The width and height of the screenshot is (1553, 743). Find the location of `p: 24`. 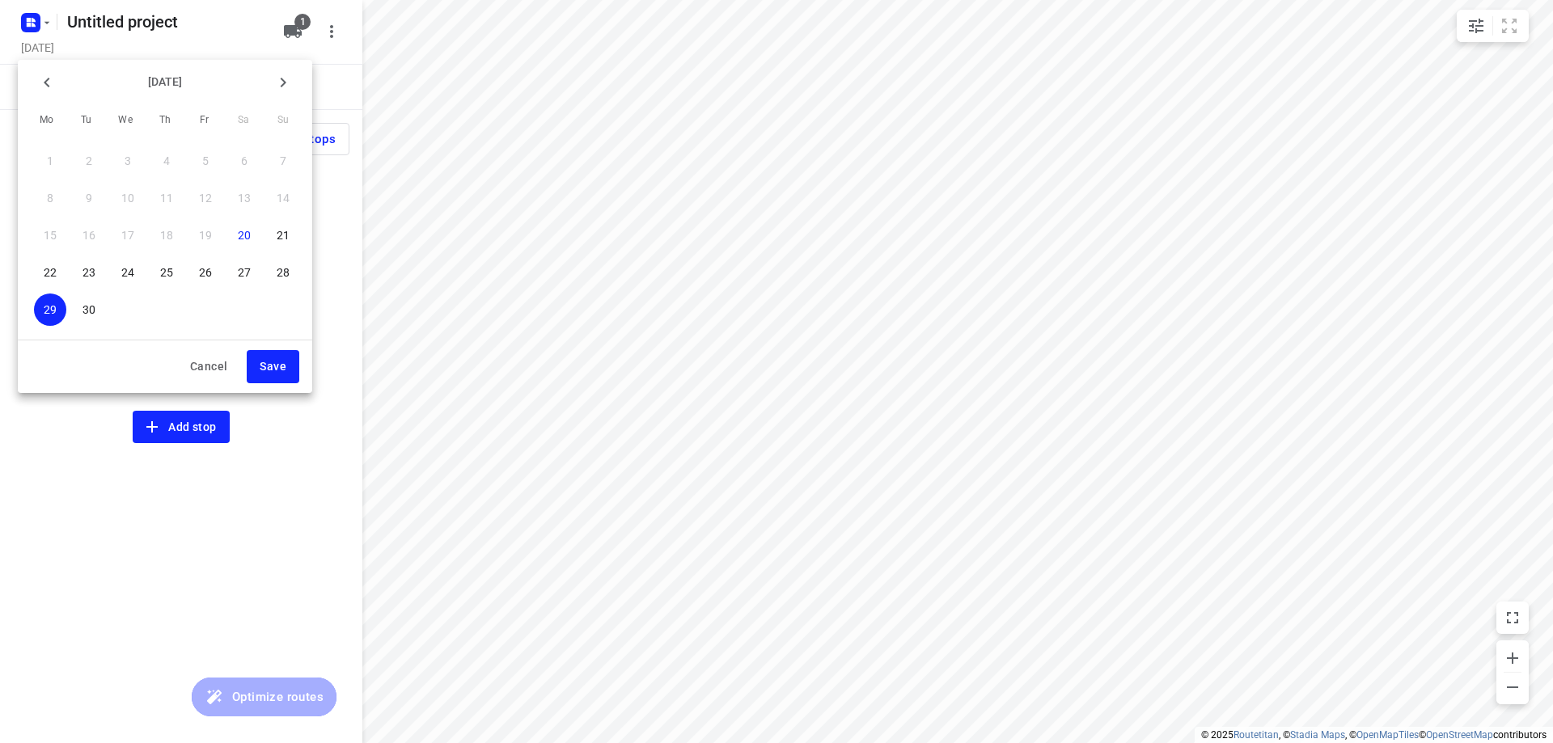

p: 24 is located at coordinates (128, 273).